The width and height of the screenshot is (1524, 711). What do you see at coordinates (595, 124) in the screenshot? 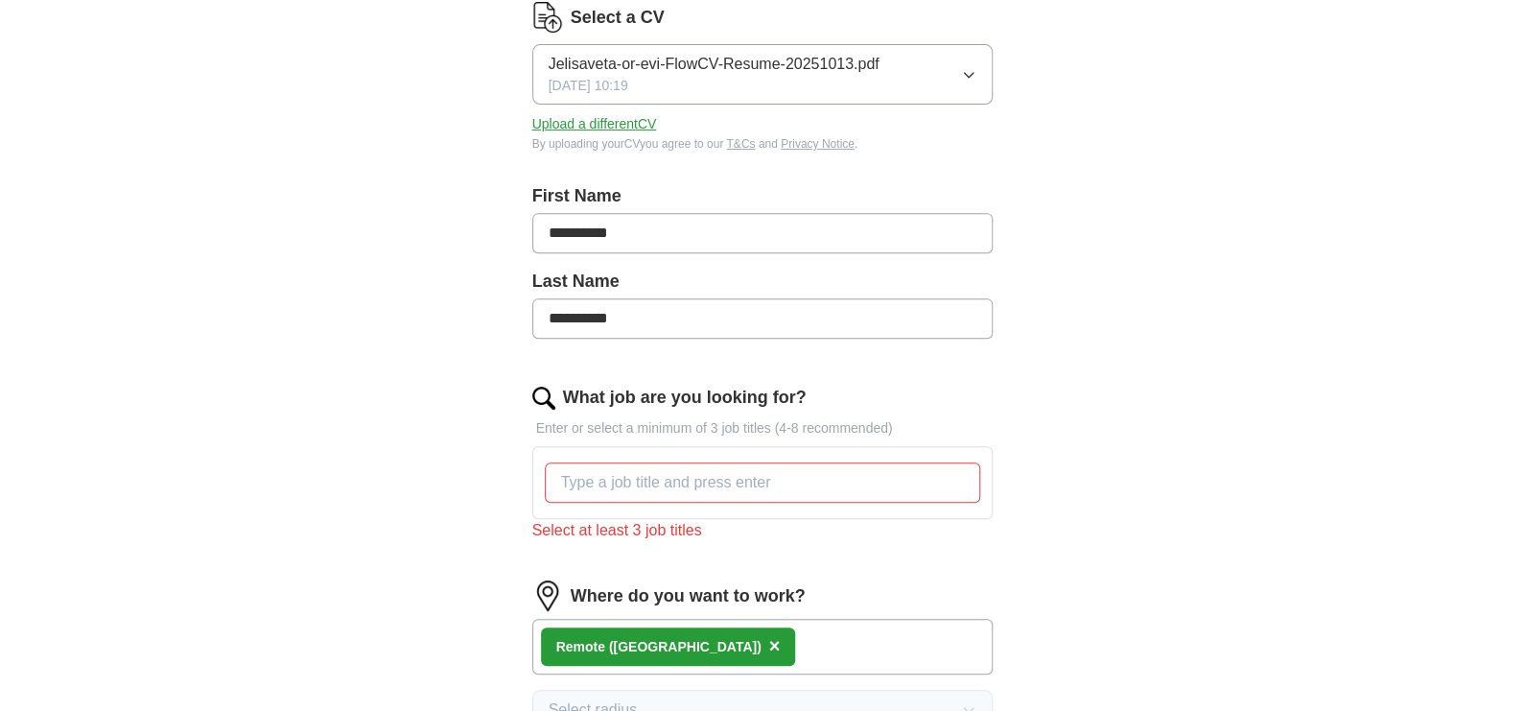
I see `button: Upload a differentCV` at bounding box center [595, 124].